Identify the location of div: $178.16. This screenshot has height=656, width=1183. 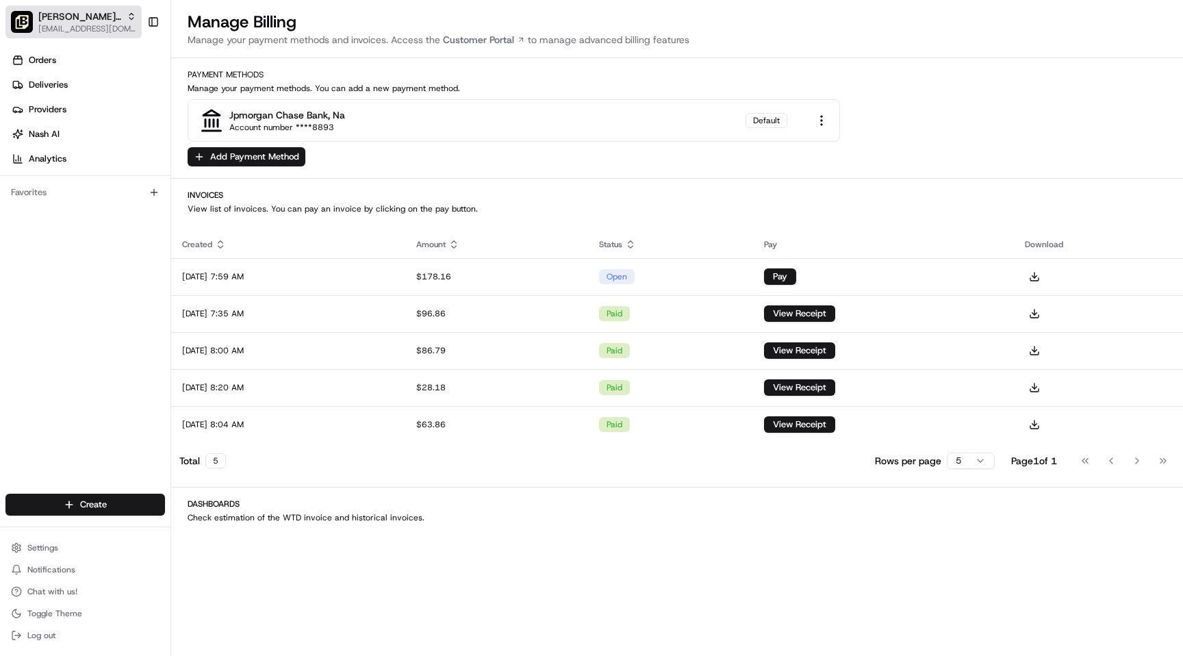
(496, 277).